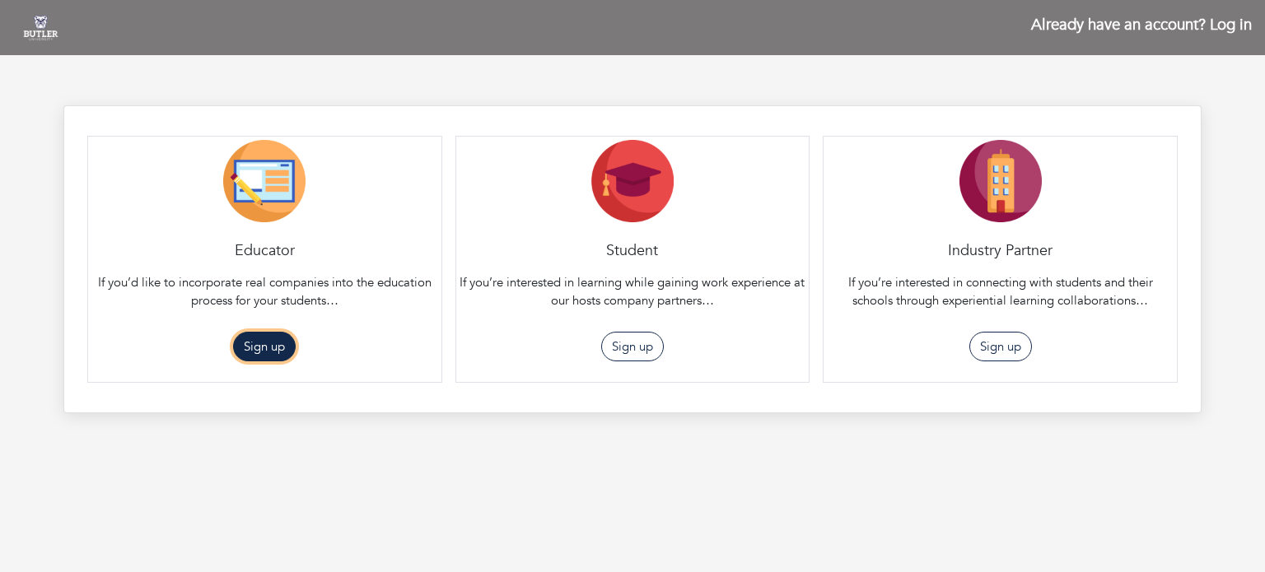  I want to click on img: Student-Icon-6b6867cbad302adf8029cb3ecf392088beec6a544309a027beb5b4b4576828a8.png, so click(632, 181).